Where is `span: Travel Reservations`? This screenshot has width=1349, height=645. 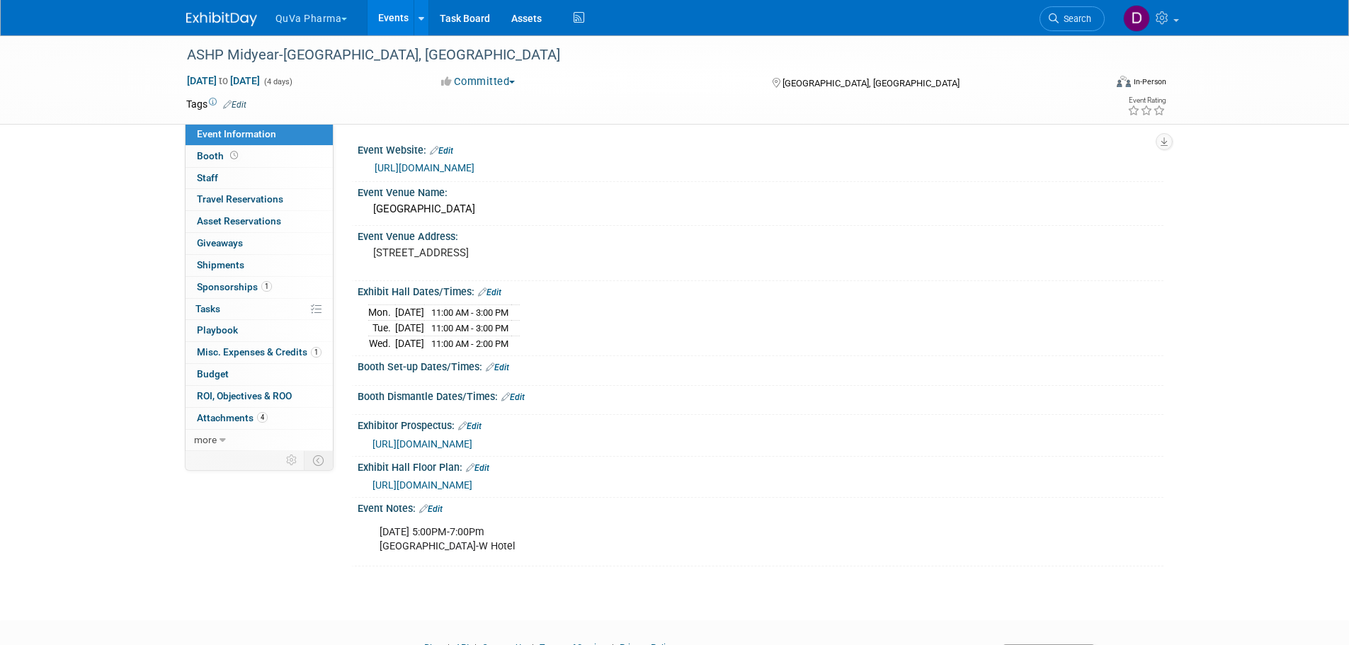 span: Travel Reservations is located at coordinates (240, 199).